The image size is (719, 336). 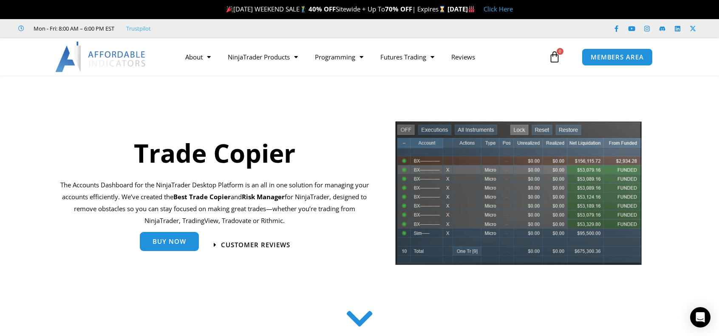 What do you see at coordinates (399, 9) in the screenshot?
I see `strong: 70% OFF` at bounding box center [399, 9].